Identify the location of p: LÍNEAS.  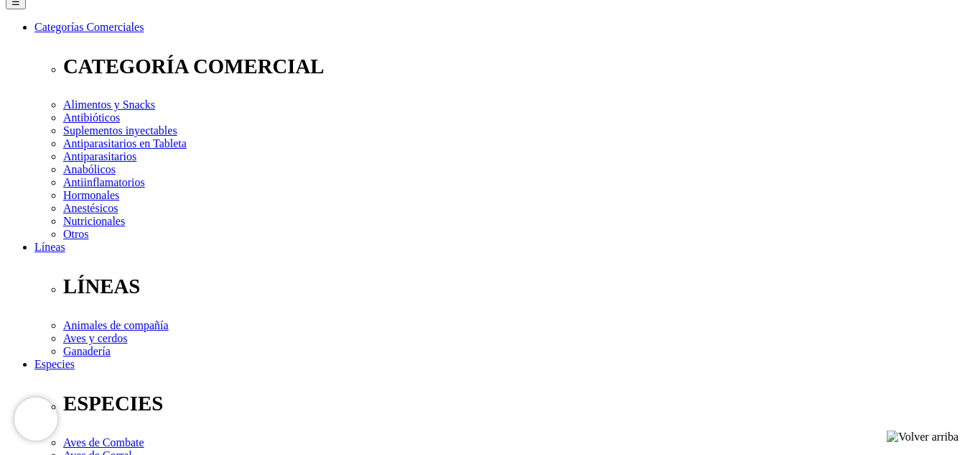
(513, 286).